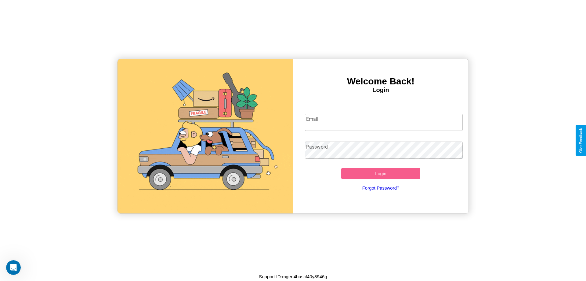 This screenshot has width=586, height=281. I want to click on img: gif, so click(205, 136).